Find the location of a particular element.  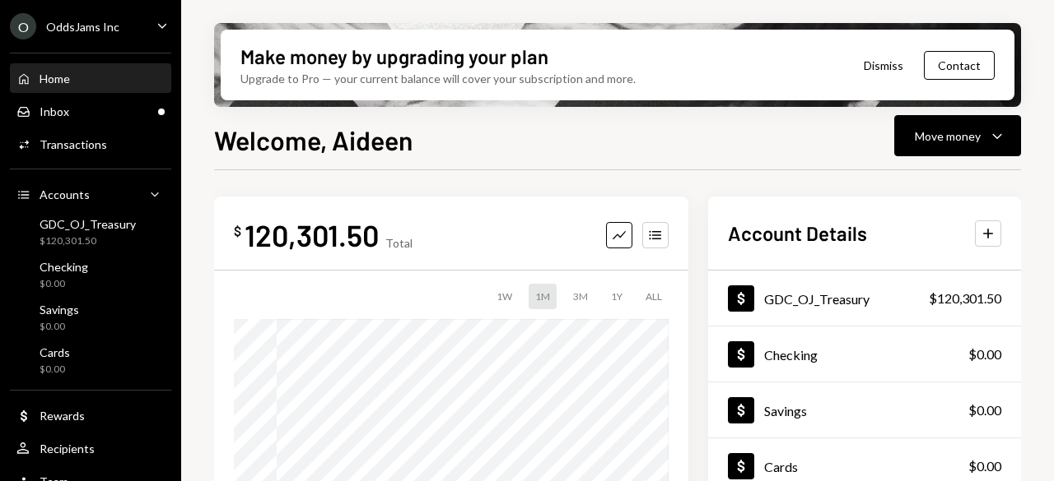

a: Accounts is located at coordinates (91, 194).